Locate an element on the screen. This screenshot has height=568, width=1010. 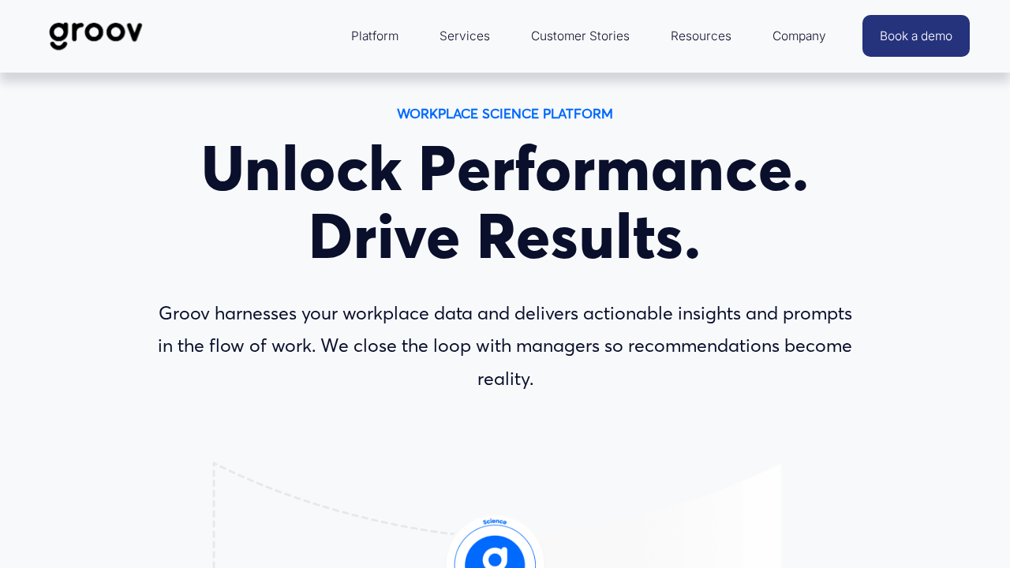
a: Services is located at coordinates (465, 36).